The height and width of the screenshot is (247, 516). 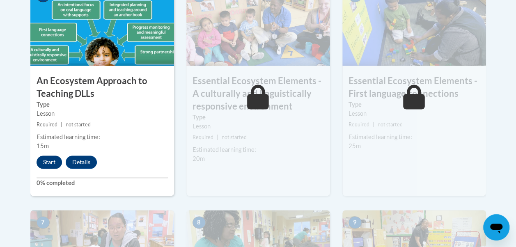 What do you see at coordinates (102, 87) in the screenshot?
I see `h3: An Ecosystem Approach to Teaching DLLs` at bounding box center [102, 87].